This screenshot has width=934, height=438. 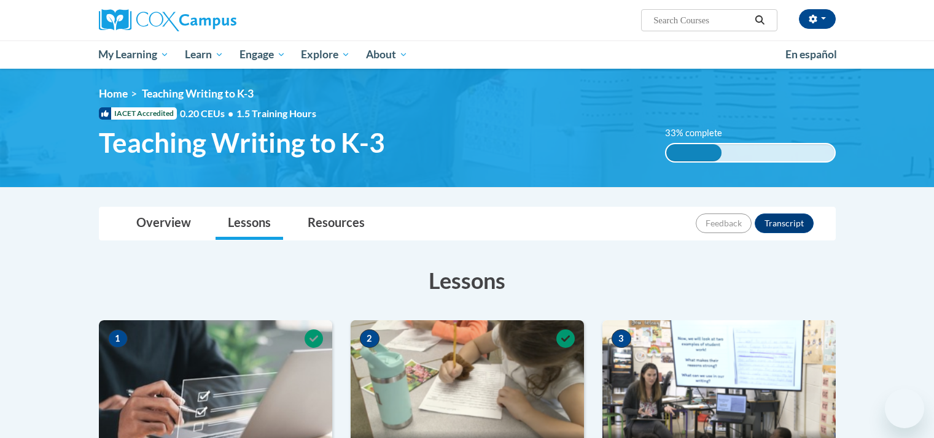 What do you see at coordinates (694, 153) in the screenshot?
I see `div: 33% complete` at bounding box center [694, 153].